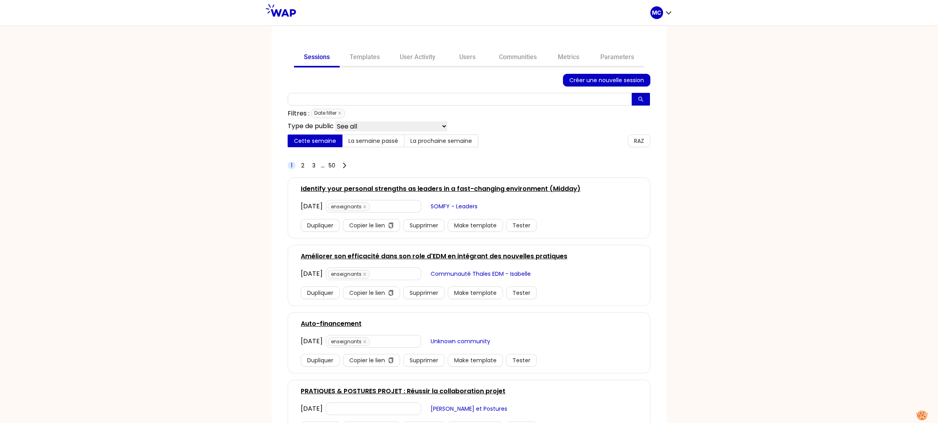  Describe the element at coordinates (607, 80) in the screenshot. I see `span: Créer une nouvelle session` at that location.